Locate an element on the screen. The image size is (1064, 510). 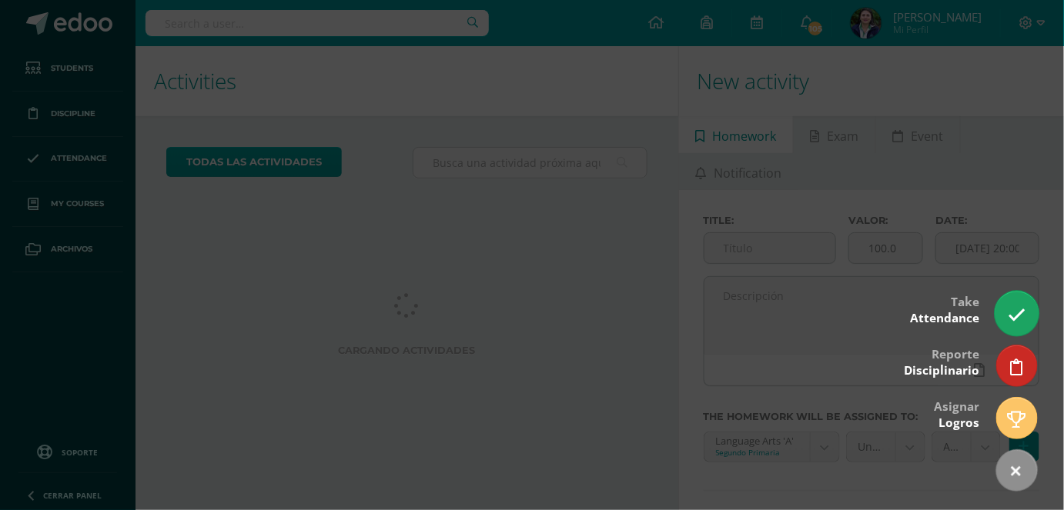
div: Asignar is located at coordinates (956, 413).